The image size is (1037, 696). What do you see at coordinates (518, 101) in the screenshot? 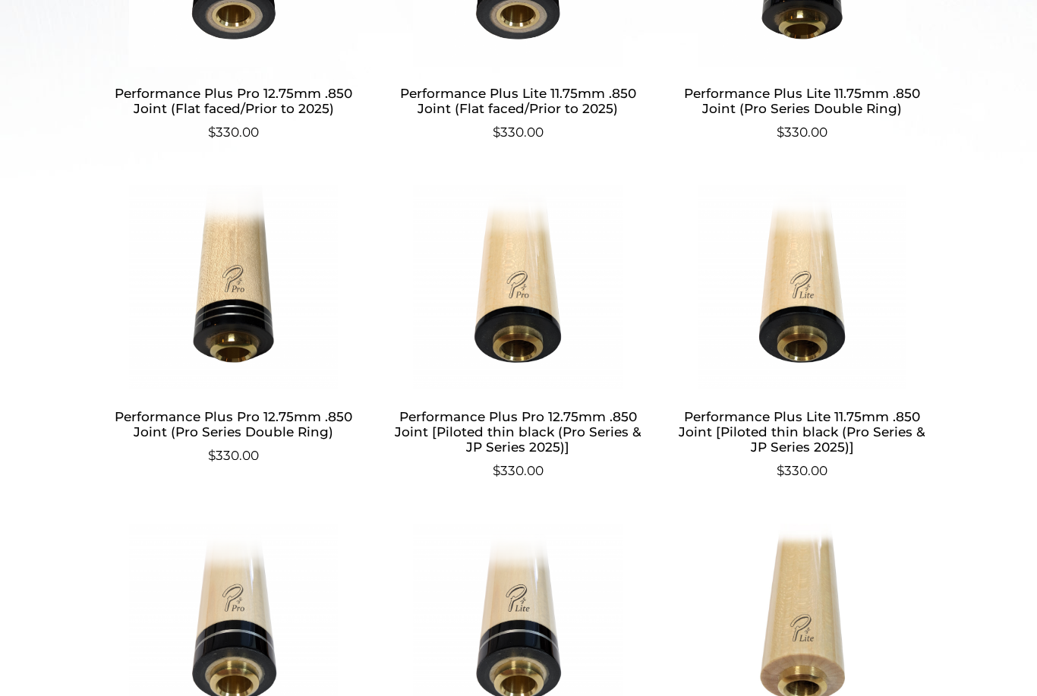
I see `h2: Performance Plus Lite 11.75mm .850 Joint (Flat faced/Prior to 2025)` at bounding box center [518, 101].